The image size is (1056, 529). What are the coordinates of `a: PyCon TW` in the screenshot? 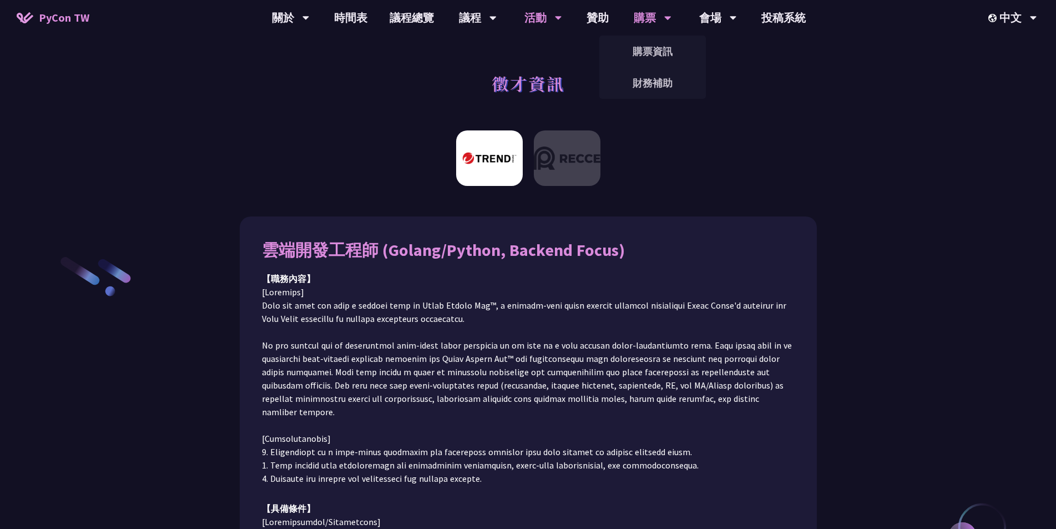 It's located at (53, 18).